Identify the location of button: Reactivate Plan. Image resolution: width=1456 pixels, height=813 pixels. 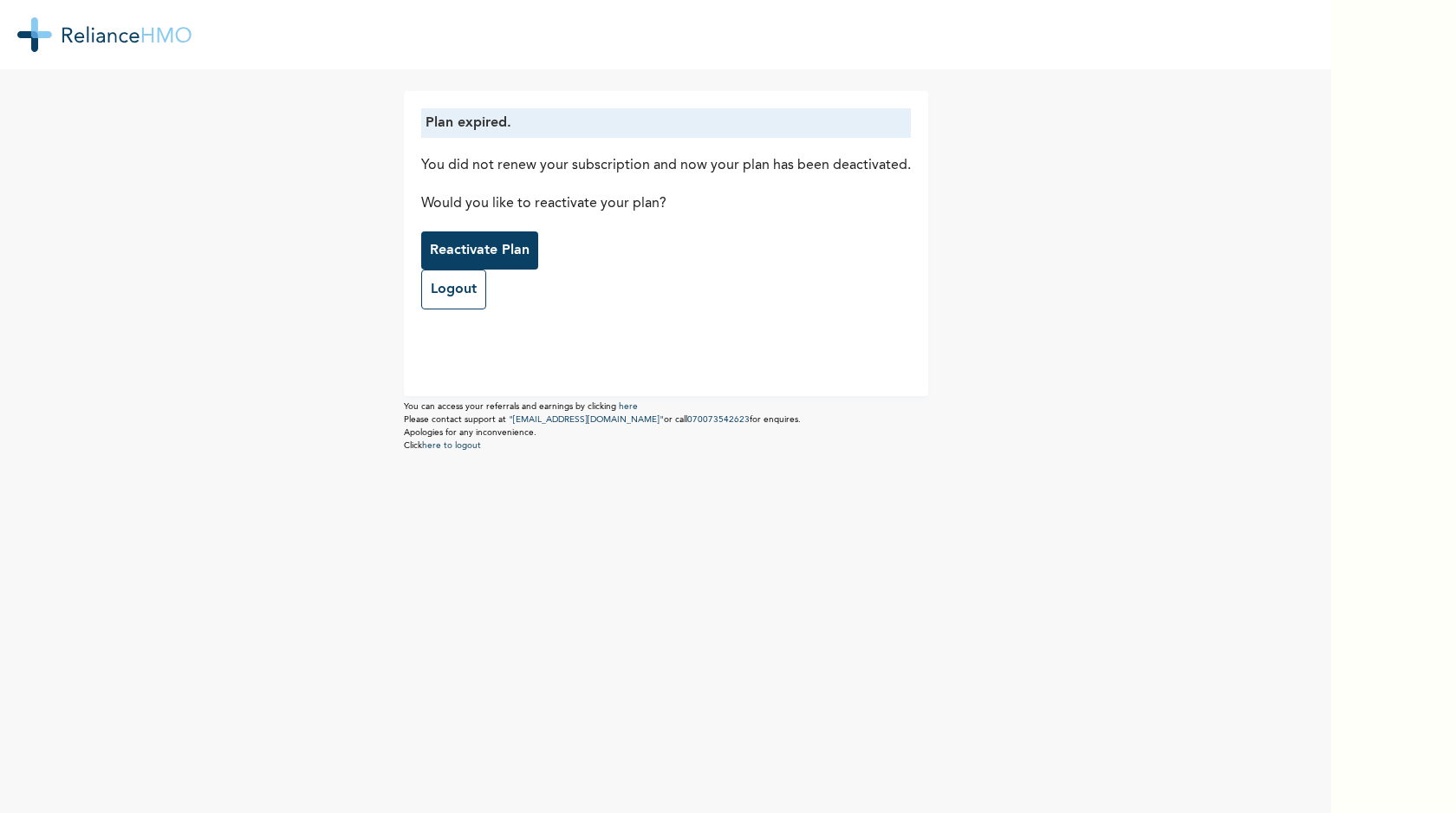
(479, 251).